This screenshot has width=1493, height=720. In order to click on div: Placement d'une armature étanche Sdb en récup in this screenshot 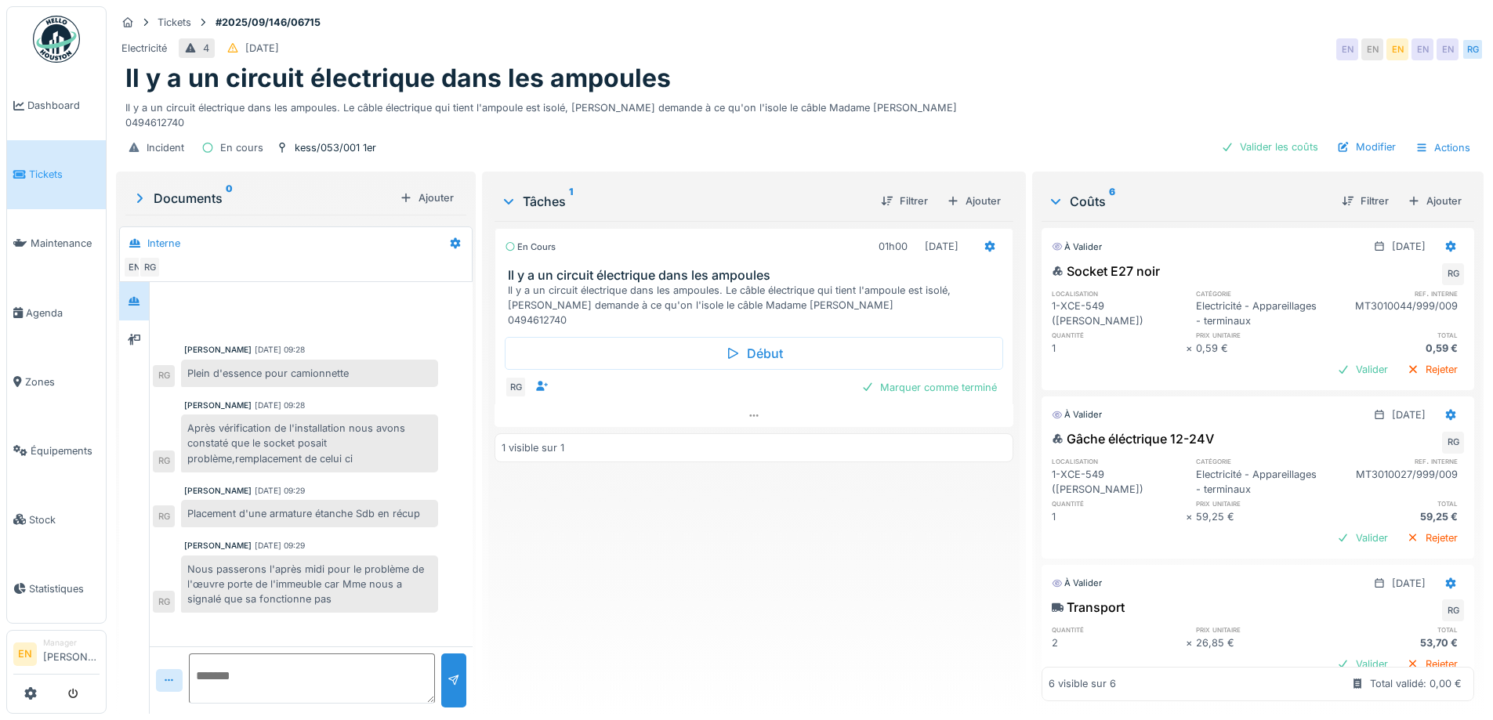, I will do `click(310, 513)`.